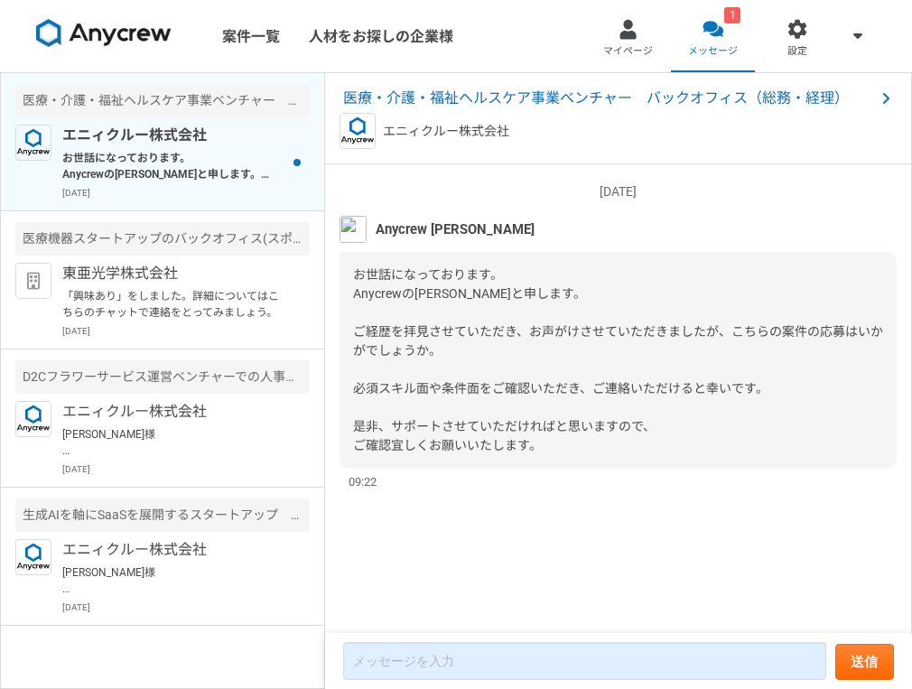 The image size is (912, 689). Describe the element at coordinates (173, 274) in the screenshot. I see `p: 東亜光学株式会社` at that location.